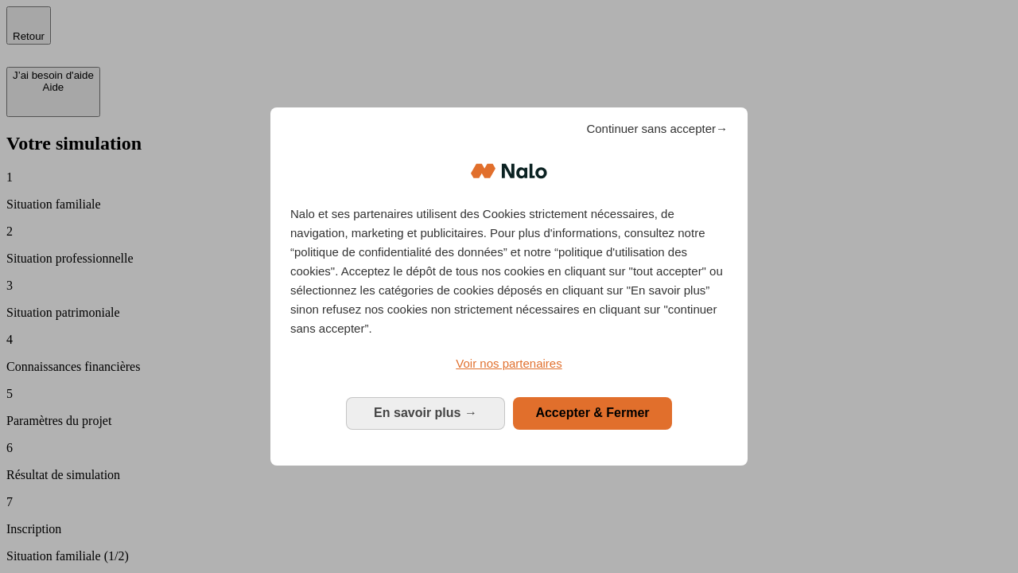  What do you see at coordinates (509, 363) in the screenshot?
I see `a: Voir nos partenaires` at bounding box center [509, 363].